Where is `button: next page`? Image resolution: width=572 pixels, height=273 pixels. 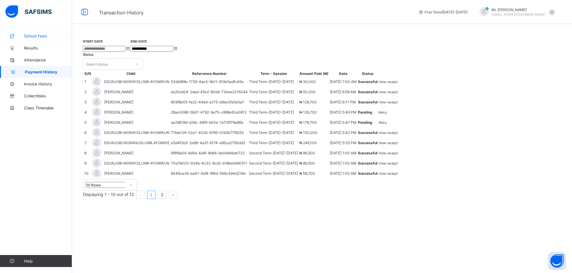 button: next page is located at coordinates (173, 195).